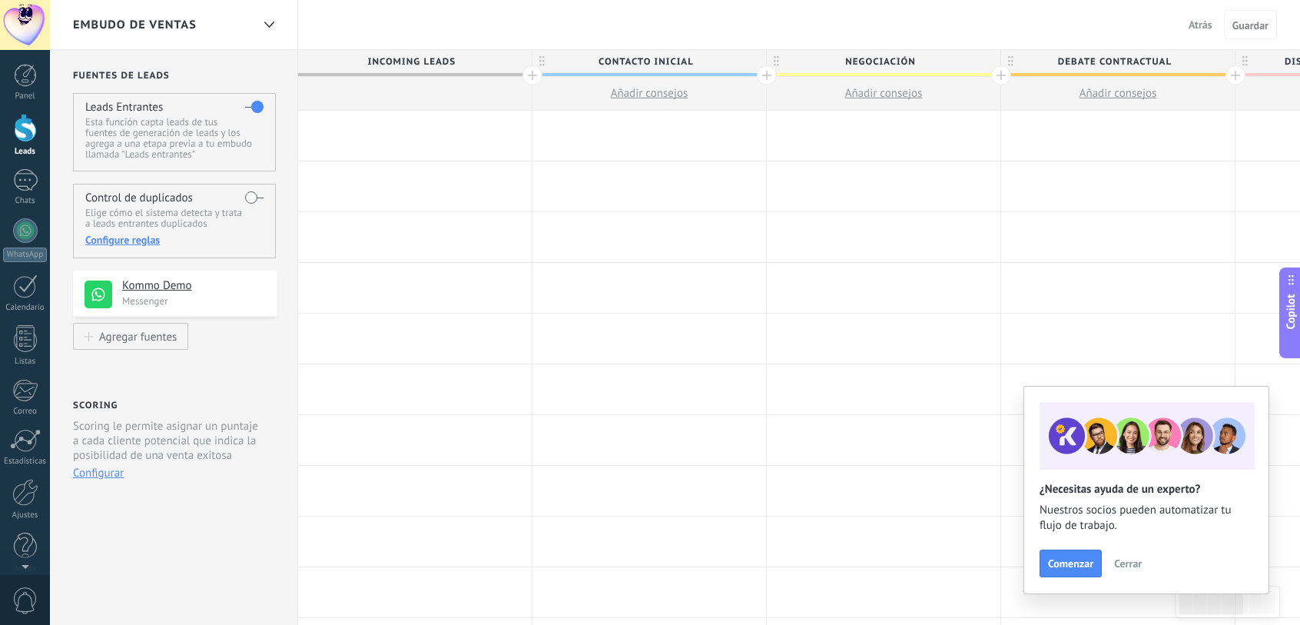 The image size is (1300, 625). I want to click on p: Esta función capta leads de tus fuentes de generación de leads y los agrega a una etapa previa a ..., so click(174, 138).